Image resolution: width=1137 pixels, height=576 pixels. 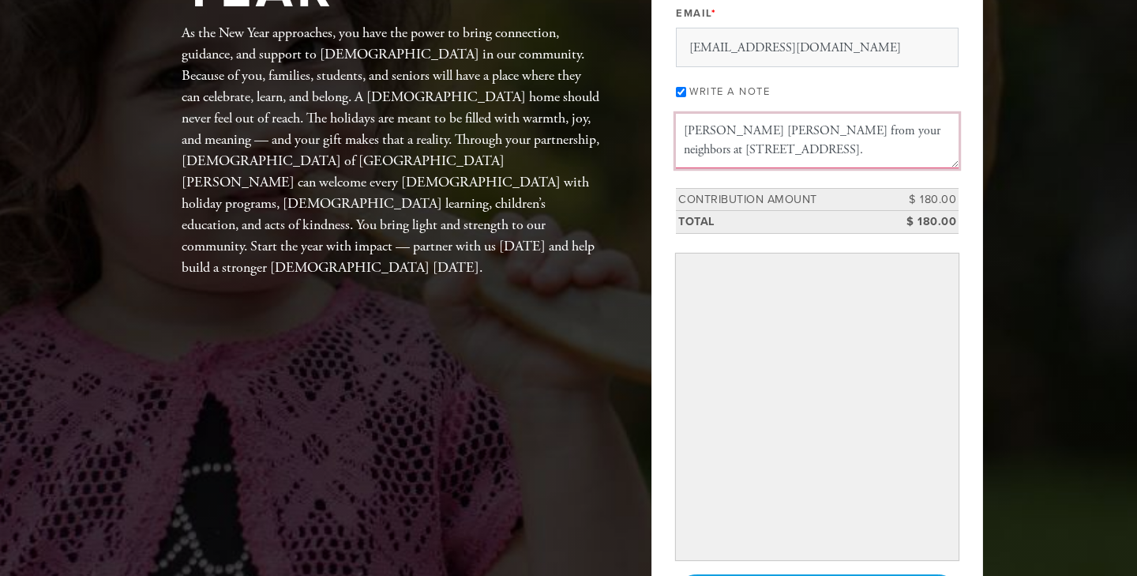 What do you see at coordinates (714, 13) in the screenshot?
I see `span: This field is required.` at bounding box center [714, 13].